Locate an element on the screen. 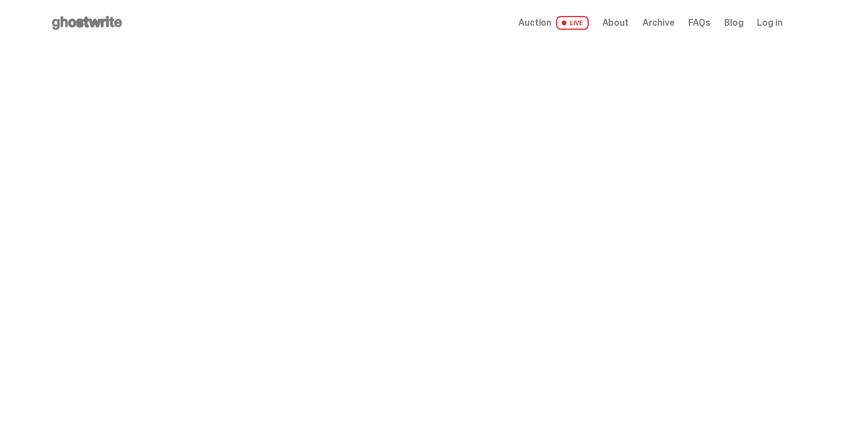  span: About is located at coordinates (616, 23).